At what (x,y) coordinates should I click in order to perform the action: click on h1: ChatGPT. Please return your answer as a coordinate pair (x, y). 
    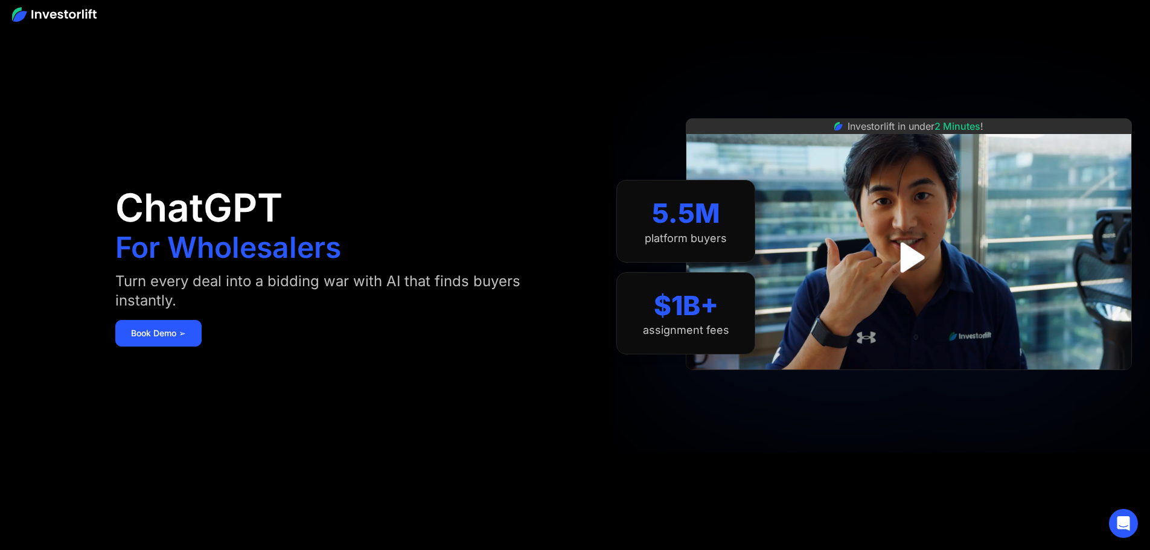
    Looking at the image, I should click on (199, 208).